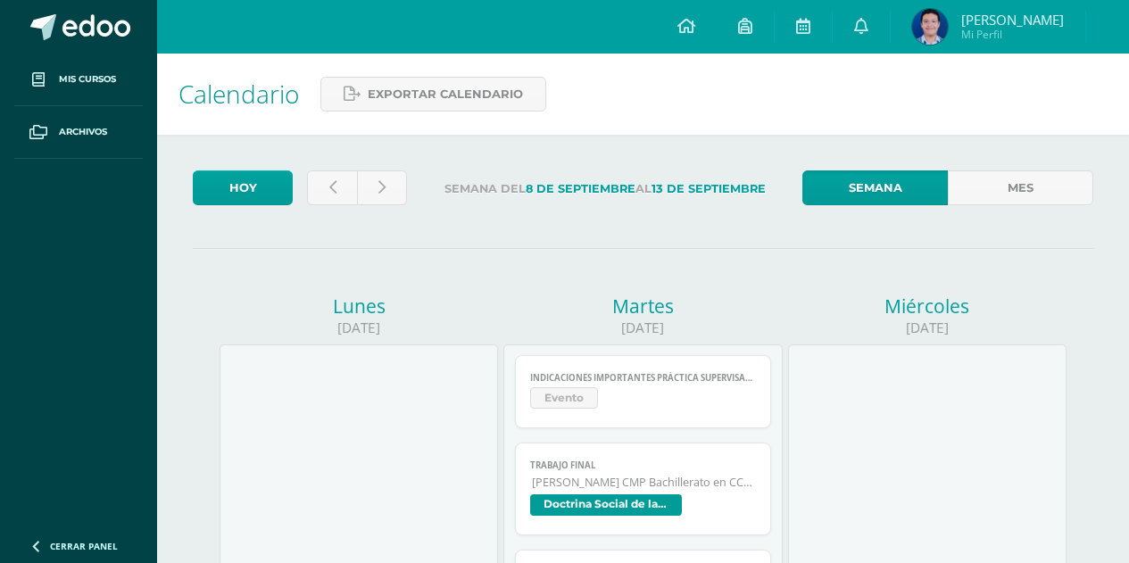 The height and width of the screenshot is (563, 1129). Describe the element at coordinates (1020, 187) in the screenshot. I see `a: Mes` at that location.